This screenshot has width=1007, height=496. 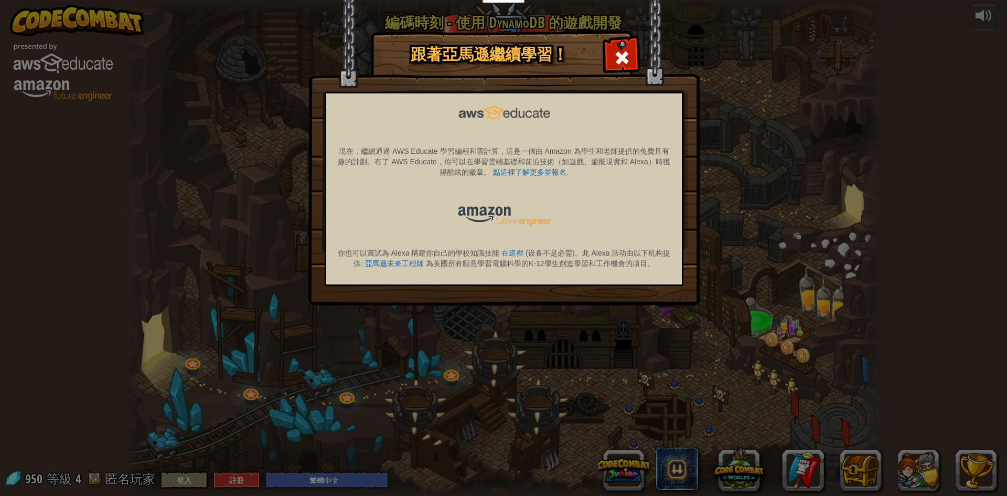 What do you see at coordinates (512, 258) in the screenshot?
I see `span: (设备不是必需)。此 Alexa 活动由以下机构提供:` at bounding box center [512, 258].